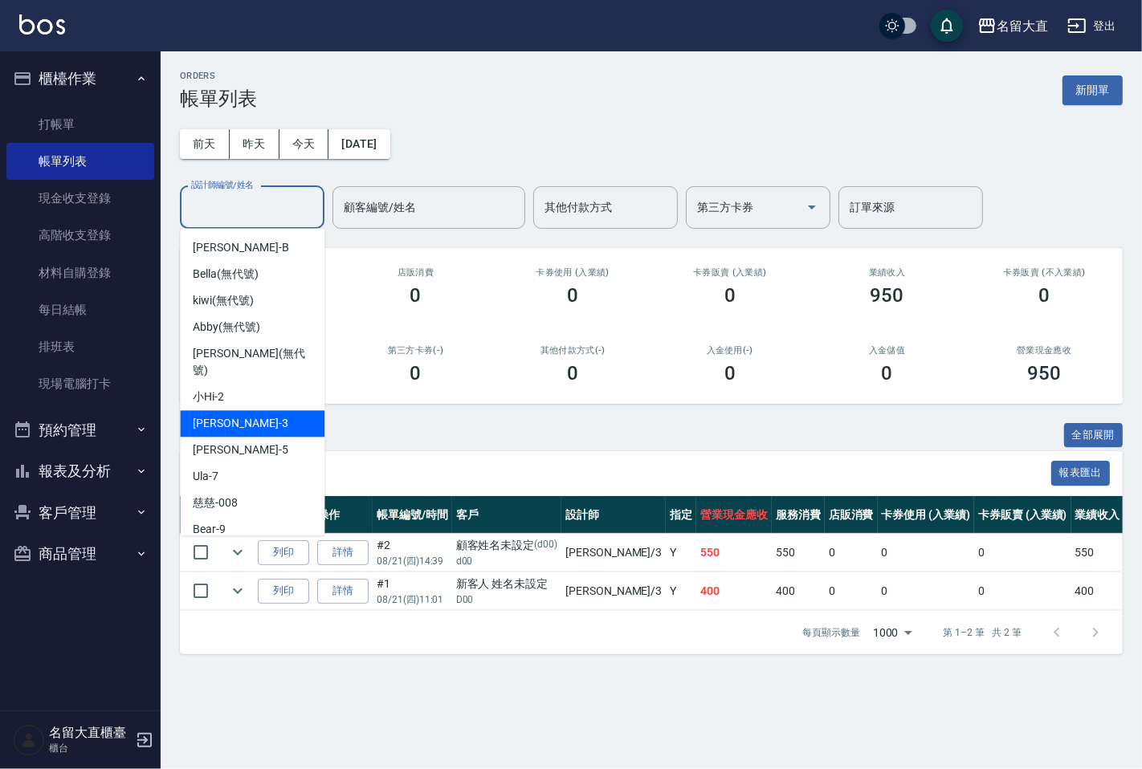  Describe the element at coordinates (507, 545) in the screenshot. I see `div: 顧客姓名未設定` at that location.